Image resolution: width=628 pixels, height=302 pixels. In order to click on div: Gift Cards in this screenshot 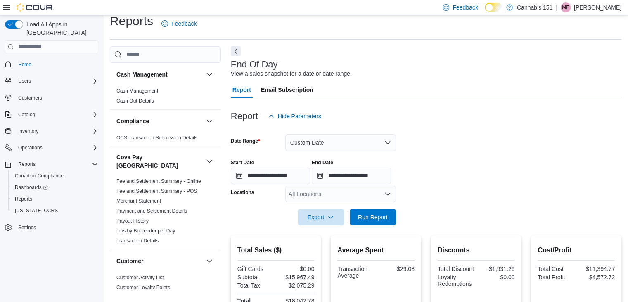, I will do `click(256, 269)`.